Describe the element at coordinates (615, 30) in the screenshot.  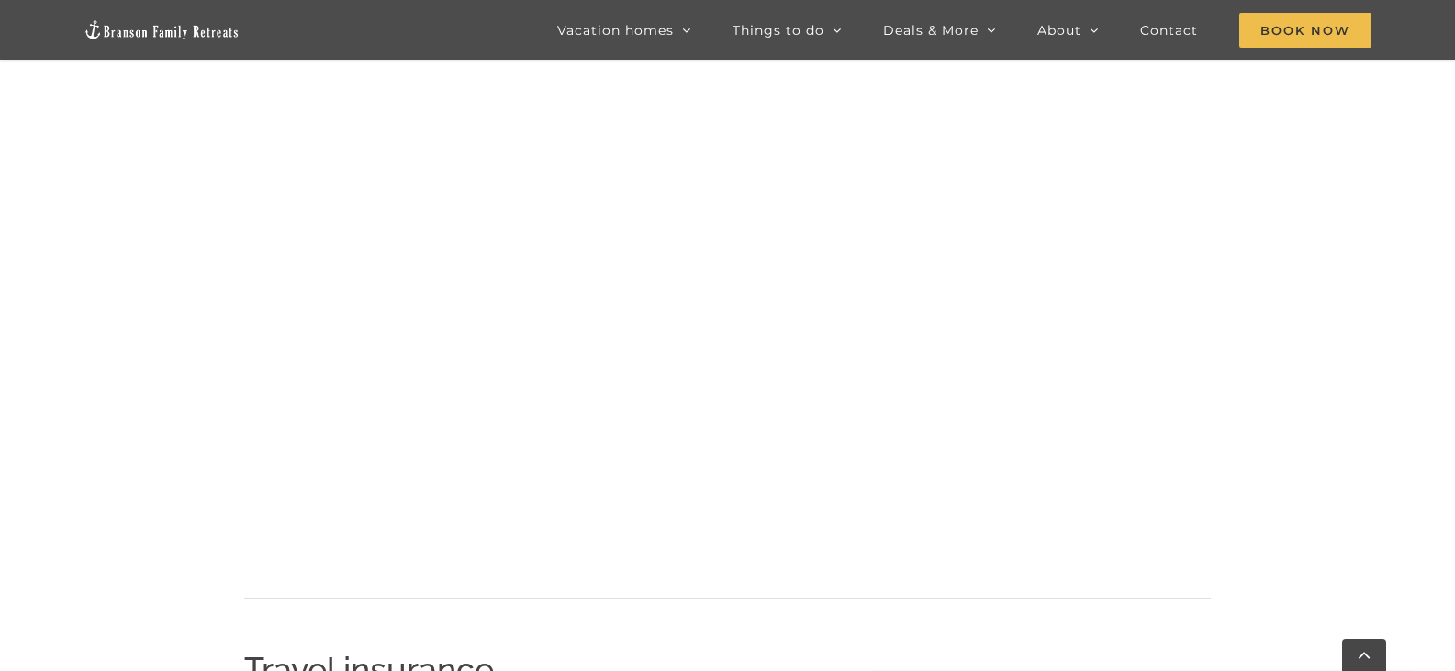
I see `span: Vacation homes` at that location.